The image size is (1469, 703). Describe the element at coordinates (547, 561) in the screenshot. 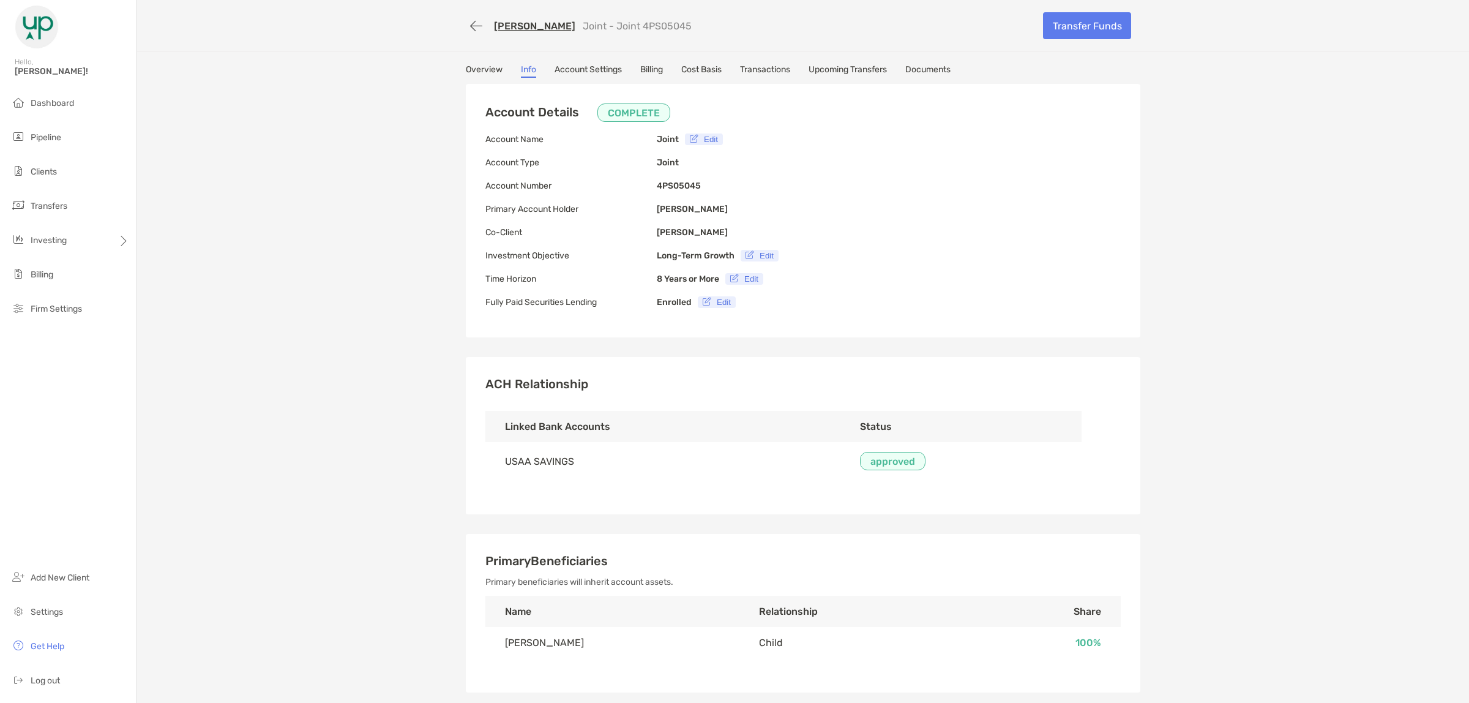

I see `span: Primary Beneficiaries` at that location.